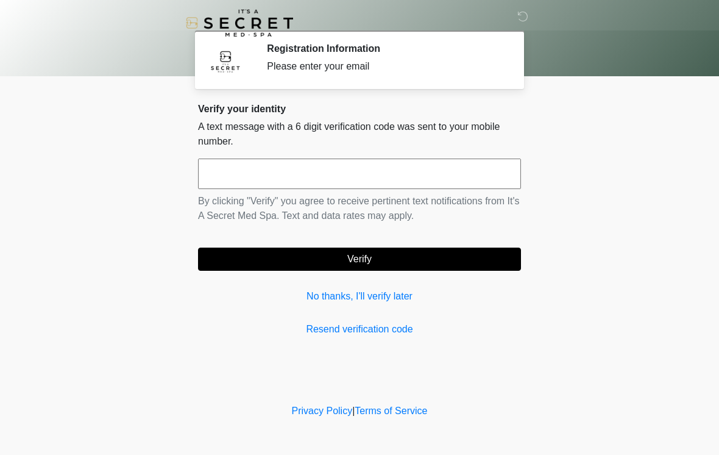 This screenshot has height=455, width=719. Describe the element at coordinates (225, 61) in the screenshot. I see `img: Agent Avatar` at that location.